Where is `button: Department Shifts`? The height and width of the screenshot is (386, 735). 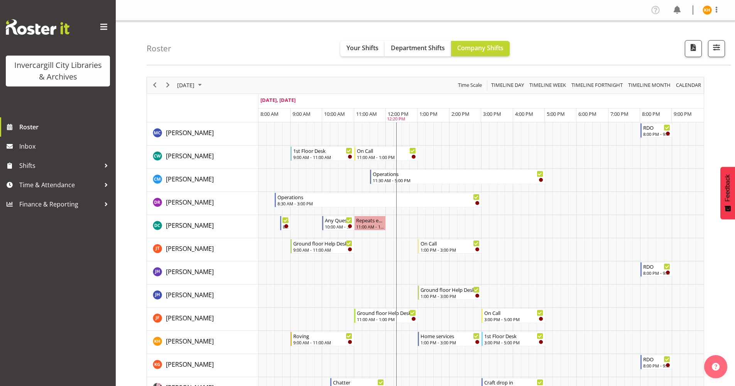 button: Department Shifts is located at coordinates (418, 49).